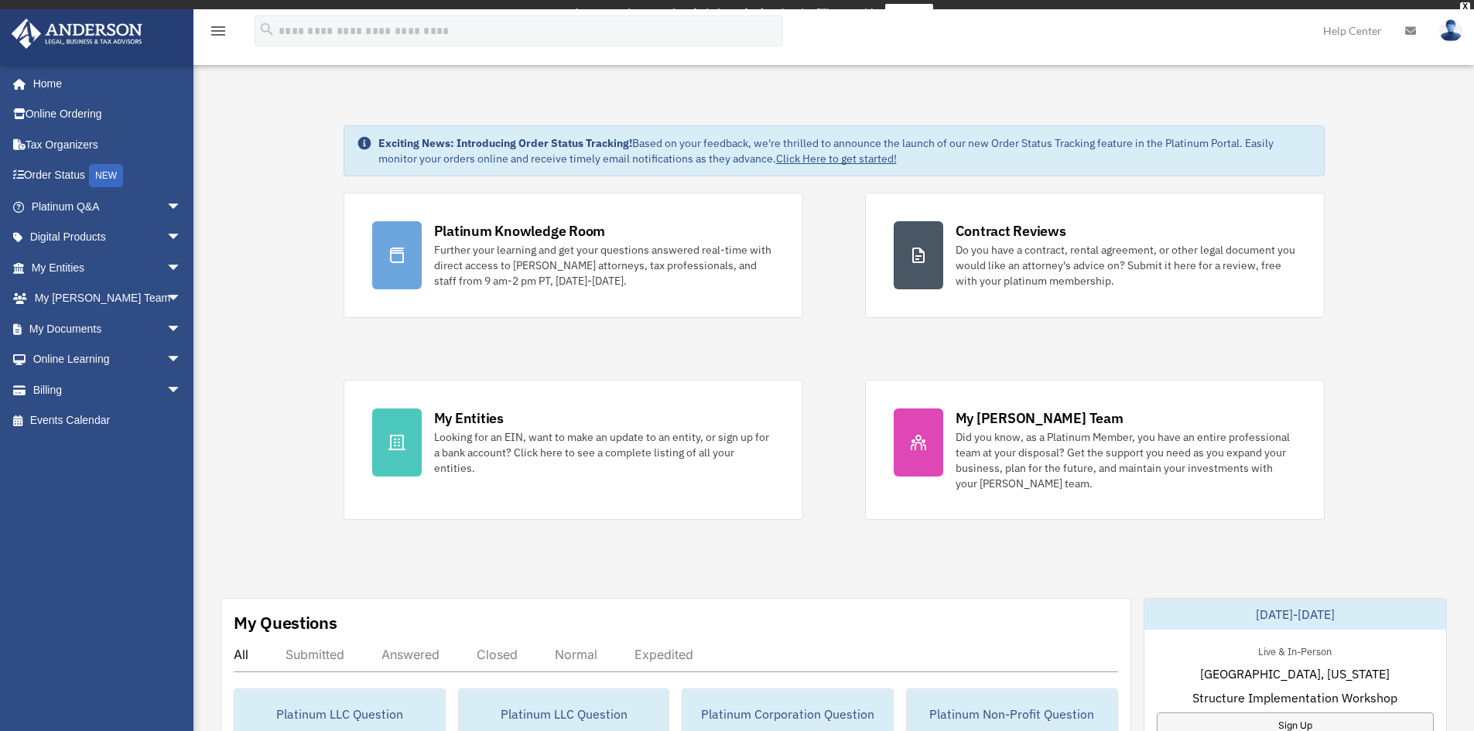  I want to click on div: Platinum Knowledge Room, so click(520, 231).